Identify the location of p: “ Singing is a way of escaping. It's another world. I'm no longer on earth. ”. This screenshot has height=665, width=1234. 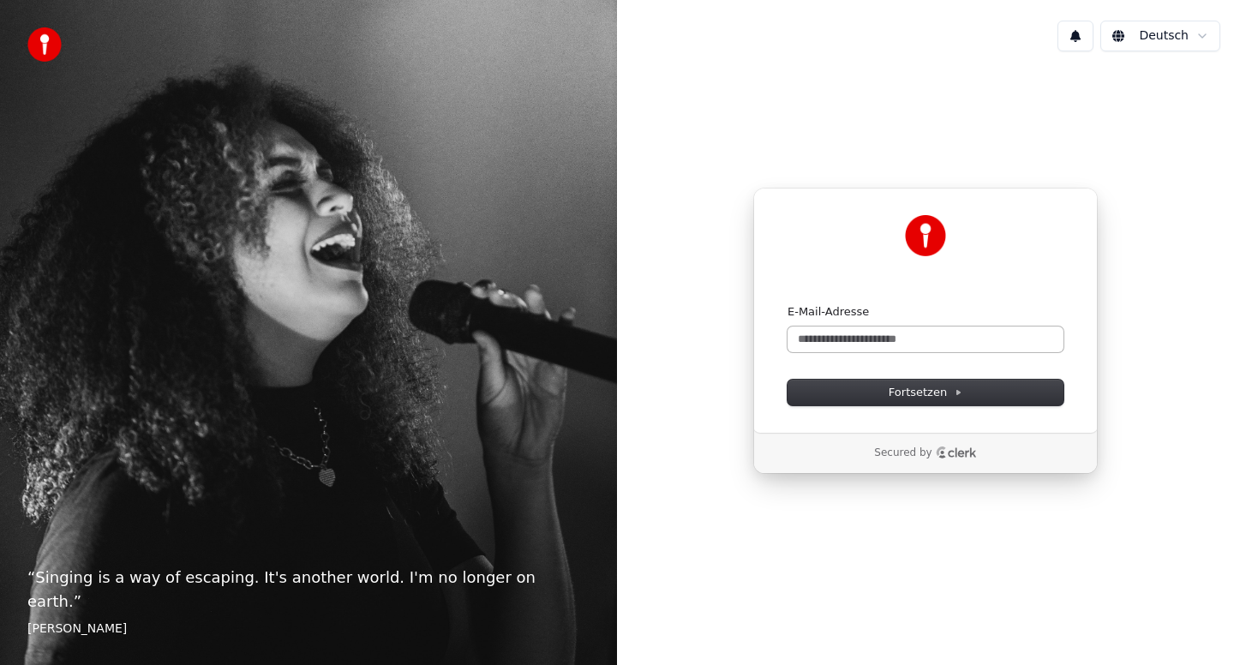
(309, 590).